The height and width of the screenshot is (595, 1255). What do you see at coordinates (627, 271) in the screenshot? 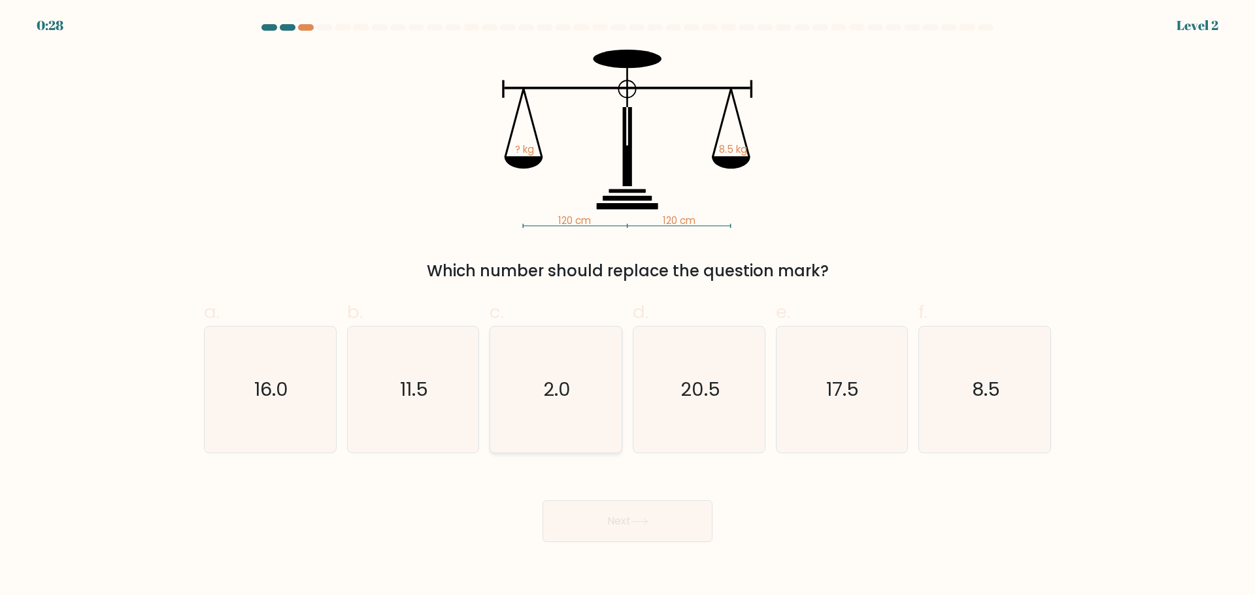
I see `div: Which number should replace the question mark?` at bounding box center [627, 271].